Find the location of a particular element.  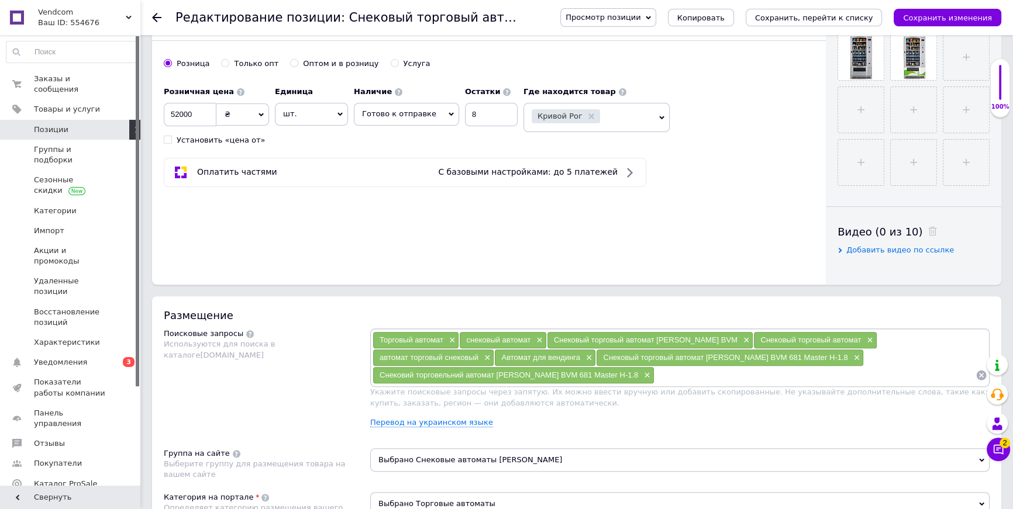

span: Акции и промокоды is located at coordinates (71, 256).